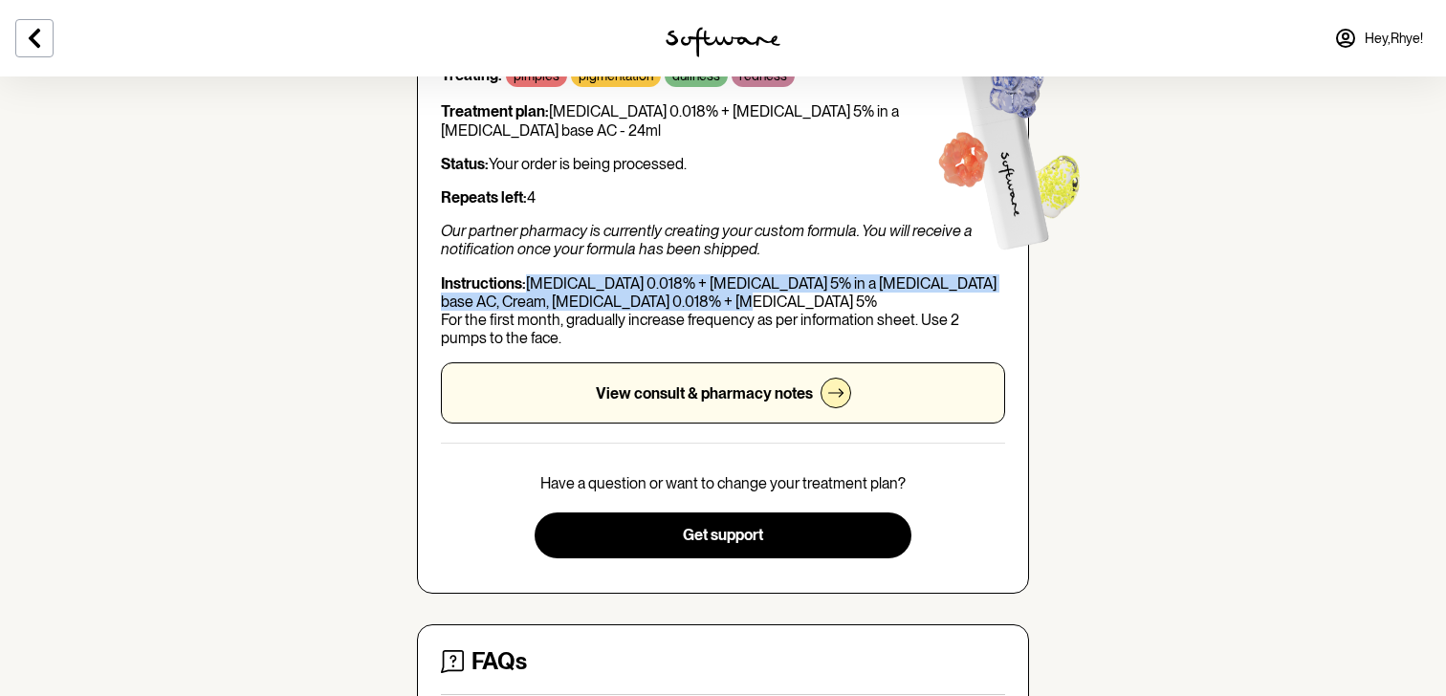  Describe the element at coordinates (465, 164) in the screenshot. I see `strong: Status:` at that location.